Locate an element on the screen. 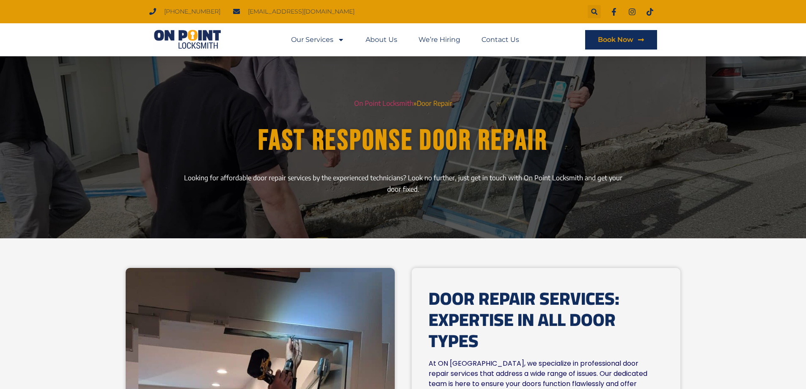 This screenshot has height=389, width=806. a: Contact Us is located at coordinates (500, 40).